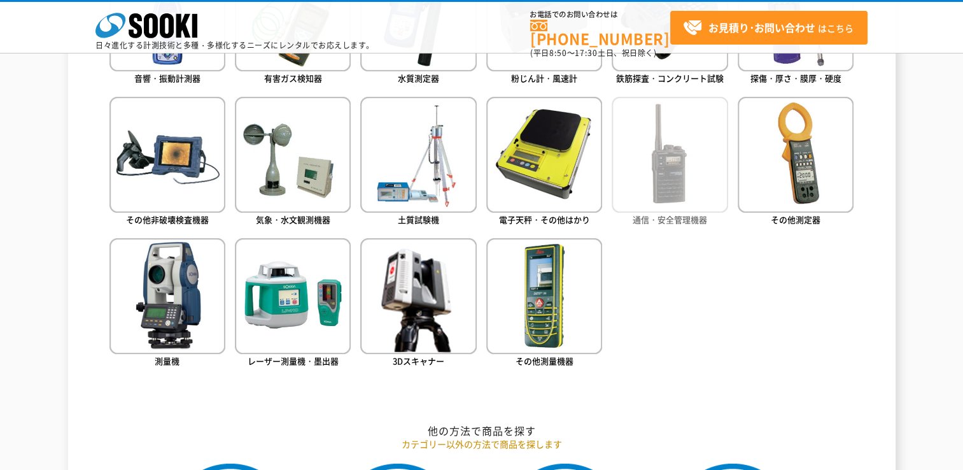 The image size is (963, 470). Describe the element at coordinates (795, 78) in the screenshot. I see `span: 探傷・厚さ・膜厚・硬度` at that location.